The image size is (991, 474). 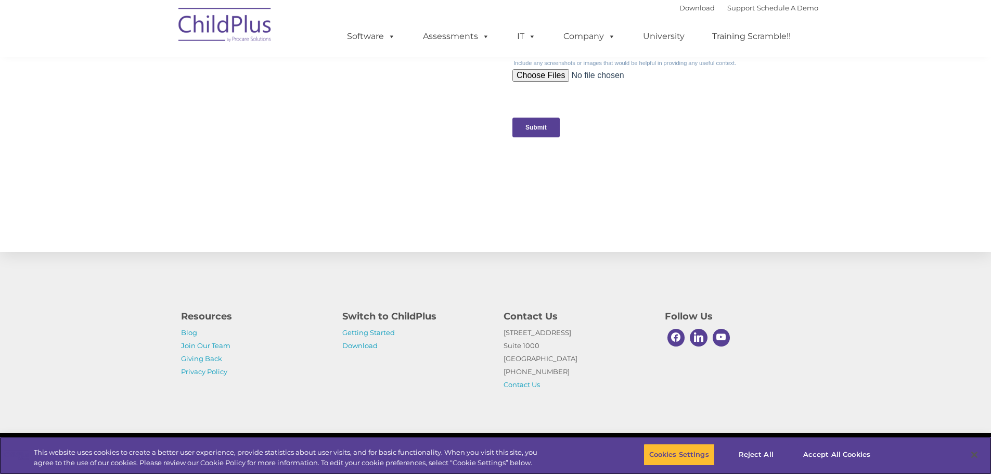 What do you see at coordinates (526, 36) in the screenshot?
I see `a: IT` at bounding box center [526, 36].